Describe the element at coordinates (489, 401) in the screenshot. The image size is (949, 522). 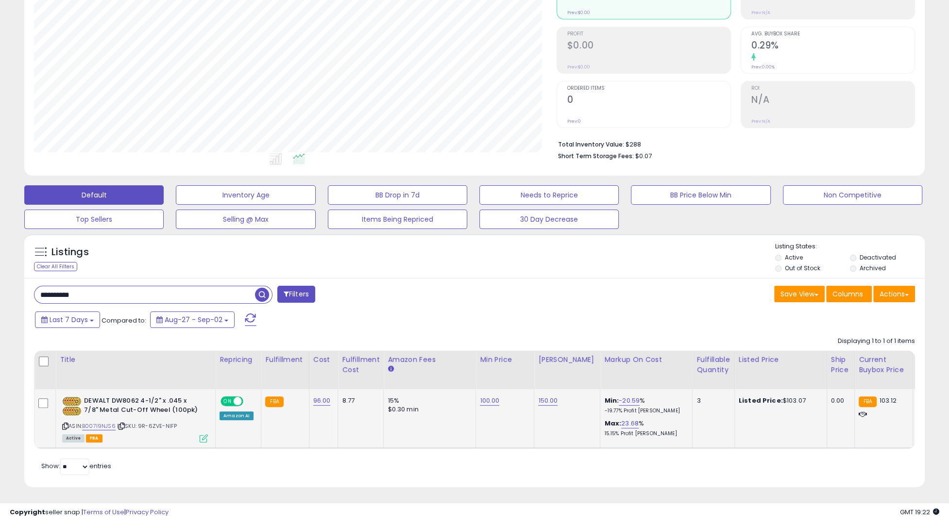
I see `a: 100.00` at that location.